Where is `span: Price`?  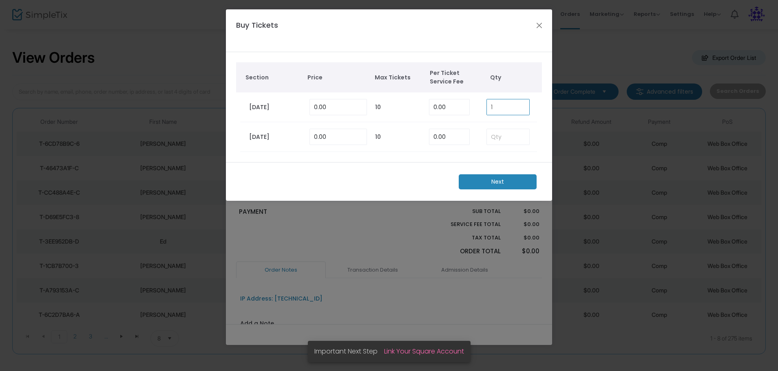
span: Price is located at coordinates (337, 77).